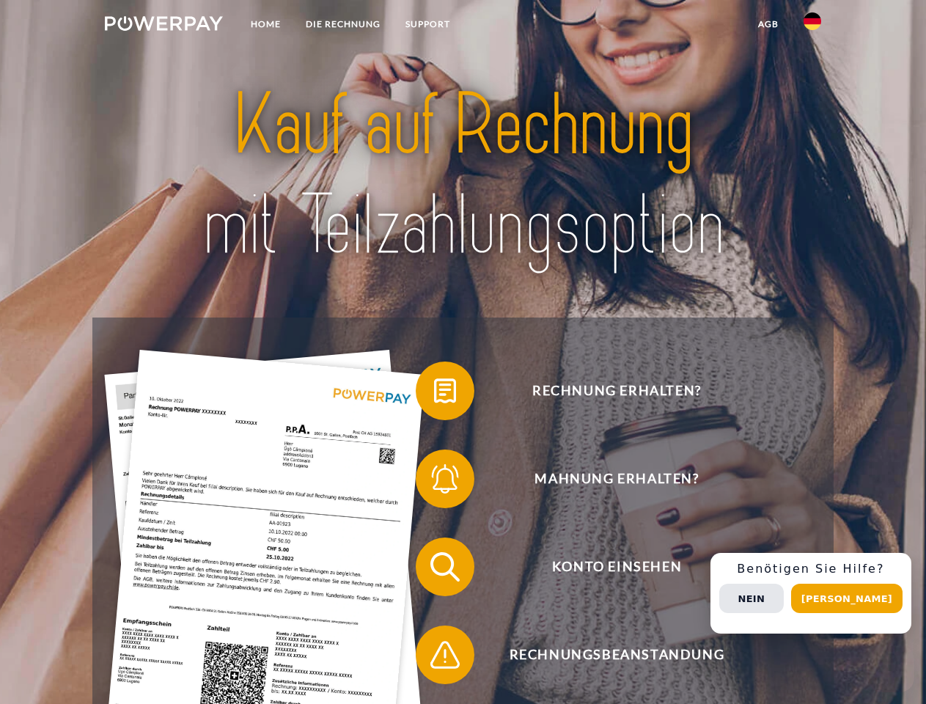  Describe the element at coordinates (445, 391) in the screenshot. I see `img: qb_bill.svg` at that location.